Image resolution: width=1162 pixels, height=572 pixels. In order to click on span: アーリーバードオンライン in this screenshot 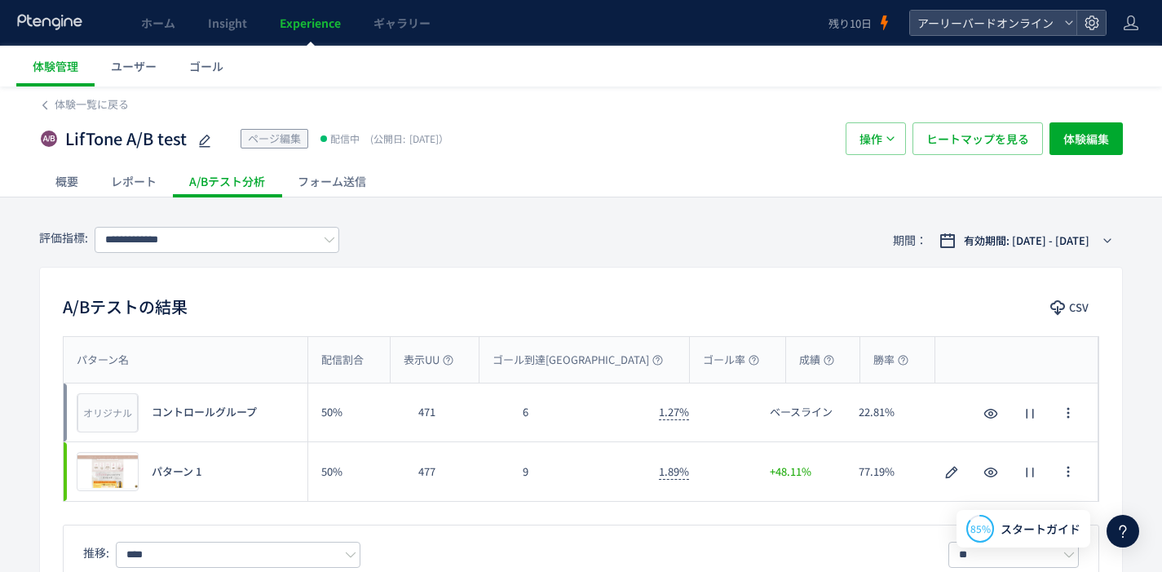, I will do `click(985, 23)`.